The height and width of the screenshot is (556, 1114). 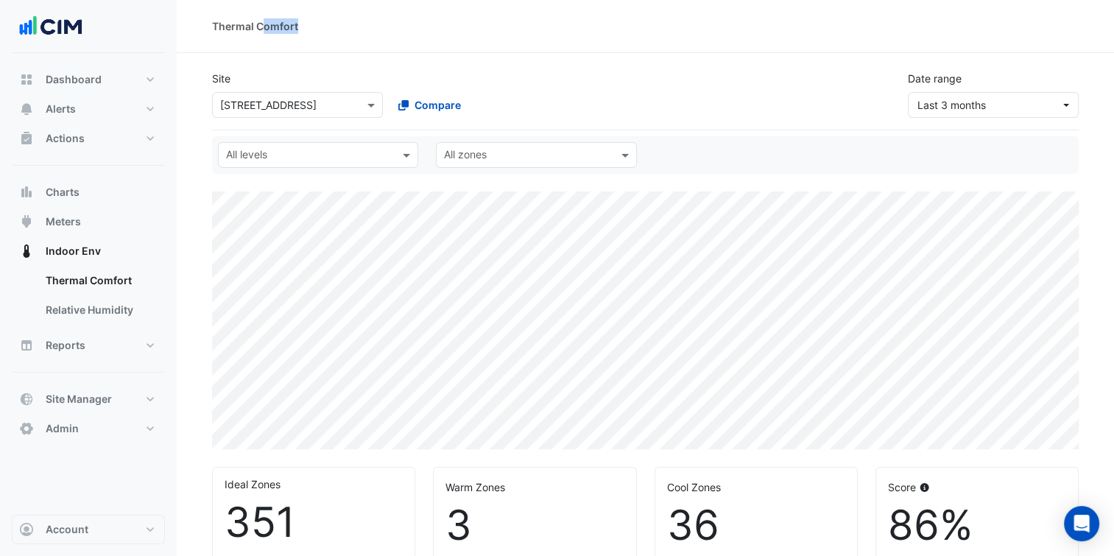 What do you see at coordinates (51, 26) in the screenshot?
I see `img: Company Logo` at bounding box center [51, 26].